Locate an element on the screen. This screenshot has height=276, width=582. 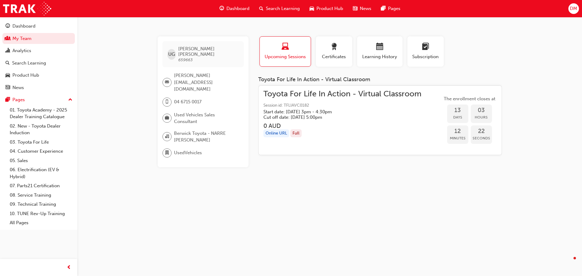
span: Seconds is located at coordinates (482, 138).